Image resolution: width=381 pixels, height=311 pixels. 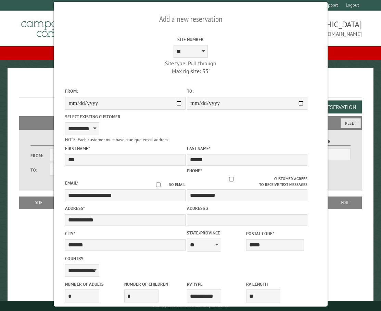 I want to click on label: Address 2, so click(x=247, y=208).